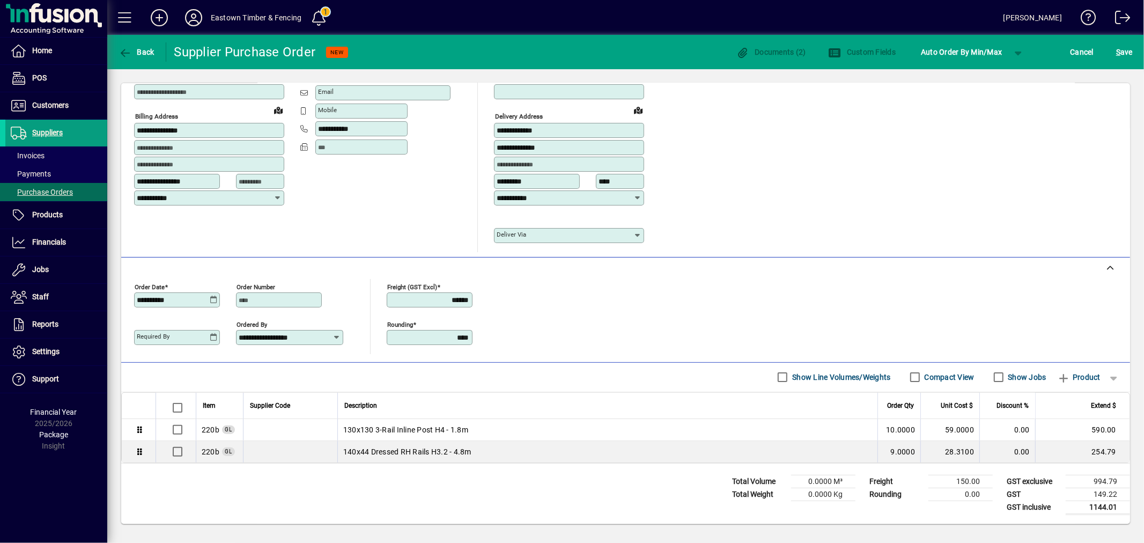  Describe the element at coordinates (1098, 494) in the screenshot. I see `td: 149.22` at that location.